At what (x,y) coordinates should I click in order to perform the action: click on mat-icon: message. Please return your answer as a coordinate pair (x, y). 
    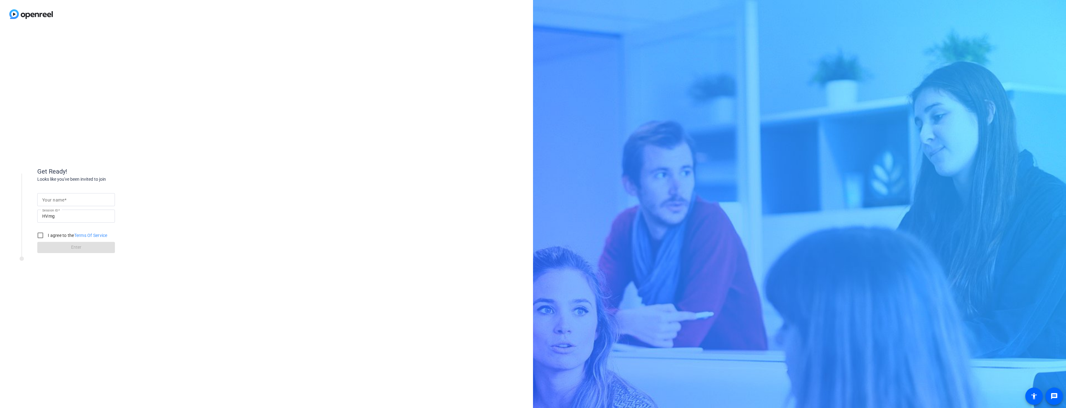
    Looking at the image, I should click on (1054, 396).